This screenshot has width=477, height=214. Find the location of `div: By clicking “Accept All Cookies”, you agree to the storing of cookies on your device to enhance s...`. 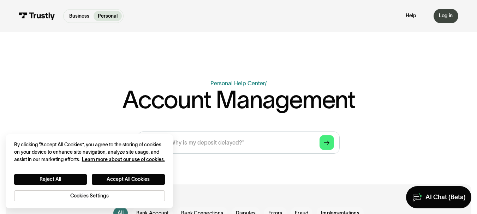

div: By clicking “Accept All Cookies”, you agree to the storing of cookies on your device to enhance s... is located at coordinates (89, 152).